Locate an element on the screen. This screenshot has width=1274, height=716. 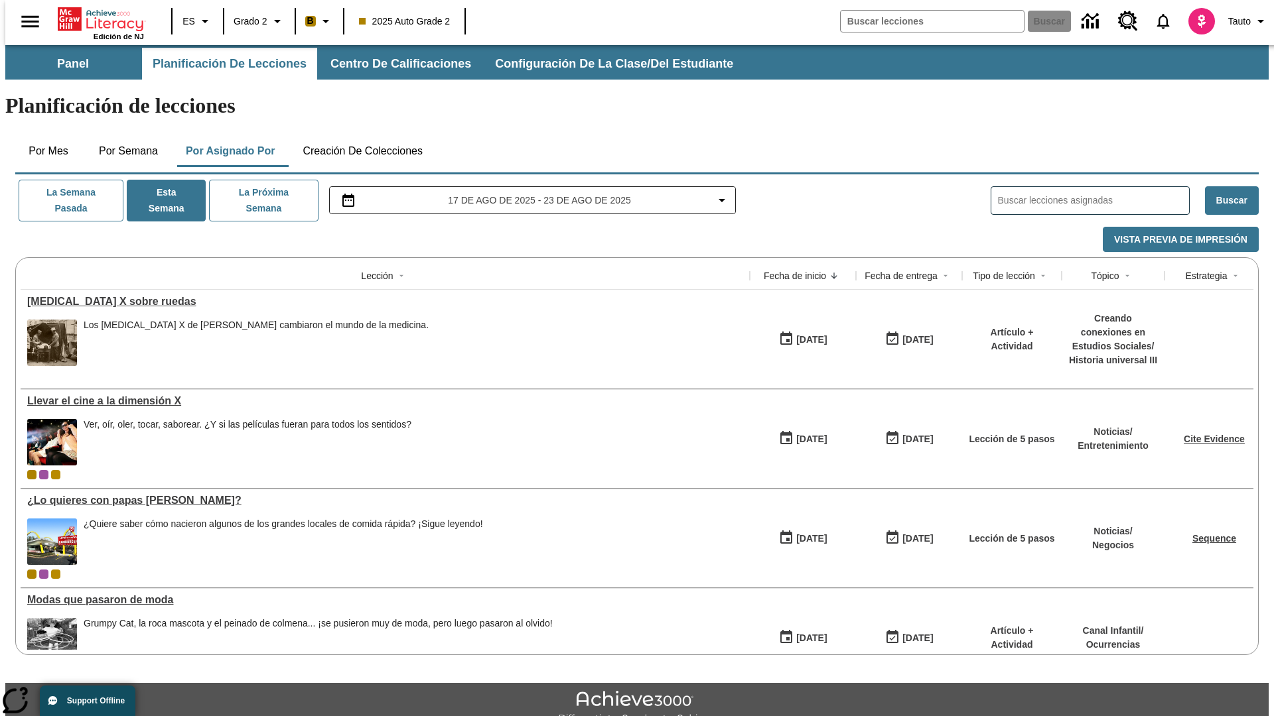
span: B is located at coordinates (310, 21).